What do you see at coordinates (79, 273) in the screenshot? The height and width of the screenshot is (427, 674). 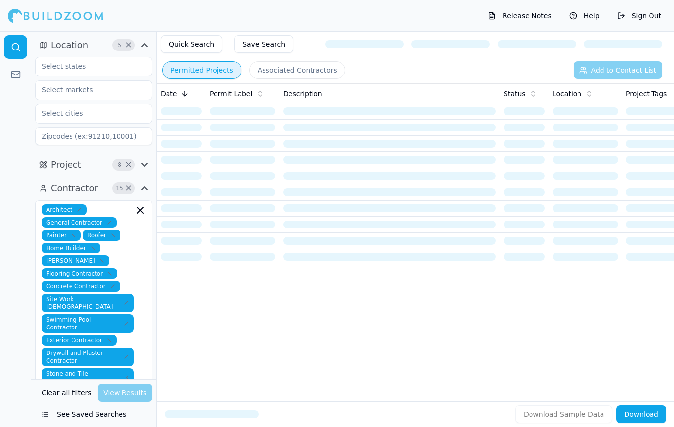 I see `span: Flooring Contractor` at bounding box center [79, 273].